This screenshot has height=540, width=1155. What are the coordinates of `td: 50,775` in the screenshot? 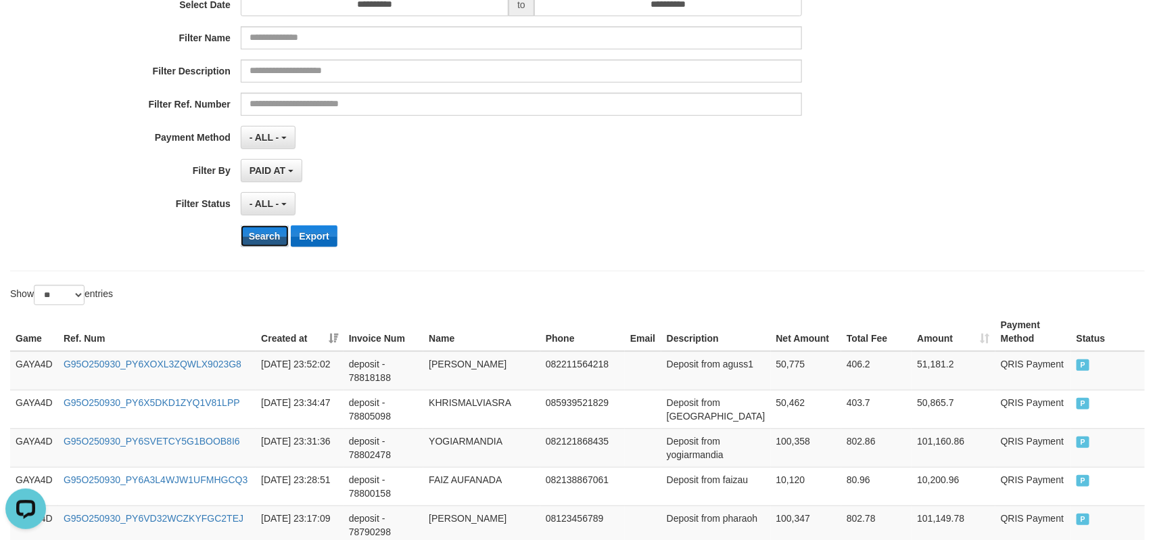 It's located at (806, 371).